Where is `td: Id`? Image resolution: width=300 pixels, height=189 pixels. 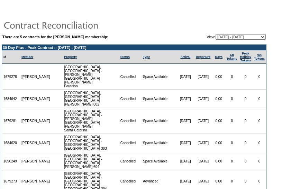
td: Id is located at coordinates (11, 57).